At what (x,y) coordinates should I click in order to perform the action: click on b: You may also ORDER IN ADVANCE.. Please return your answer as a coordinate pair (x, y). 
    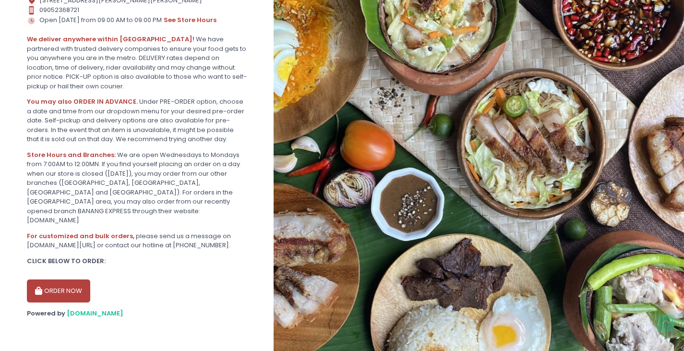
    Looking at the image, I should click on (82, 101).